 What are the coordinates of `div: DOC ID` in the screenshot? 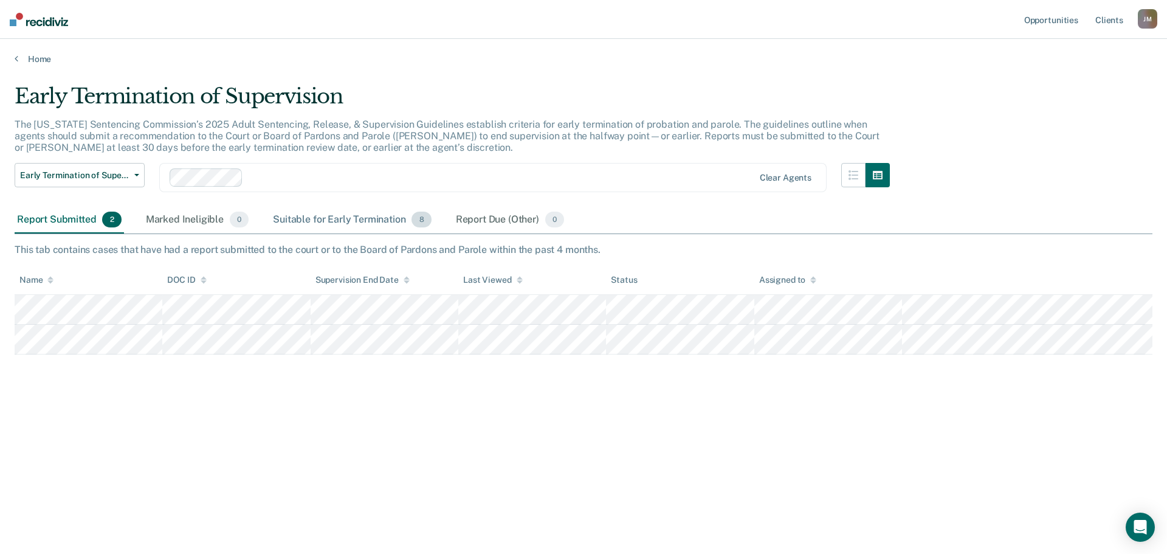 It's located at (187, 280).